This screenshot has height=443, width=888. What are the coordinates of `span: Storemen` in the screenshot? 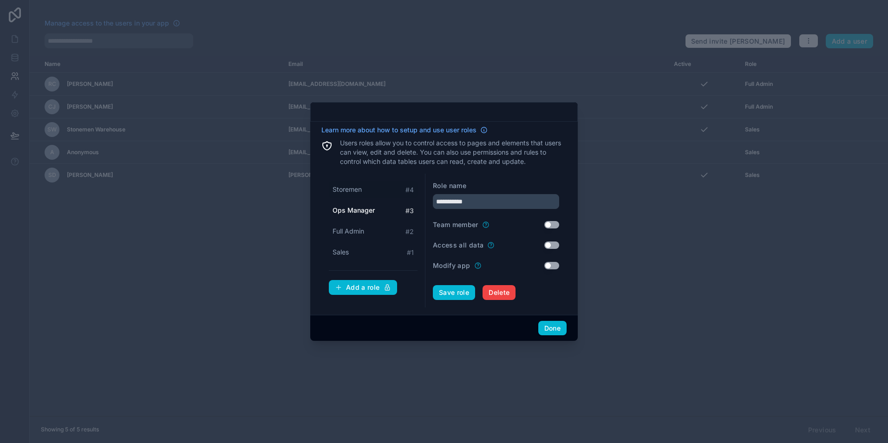 It's located at (347, 189).